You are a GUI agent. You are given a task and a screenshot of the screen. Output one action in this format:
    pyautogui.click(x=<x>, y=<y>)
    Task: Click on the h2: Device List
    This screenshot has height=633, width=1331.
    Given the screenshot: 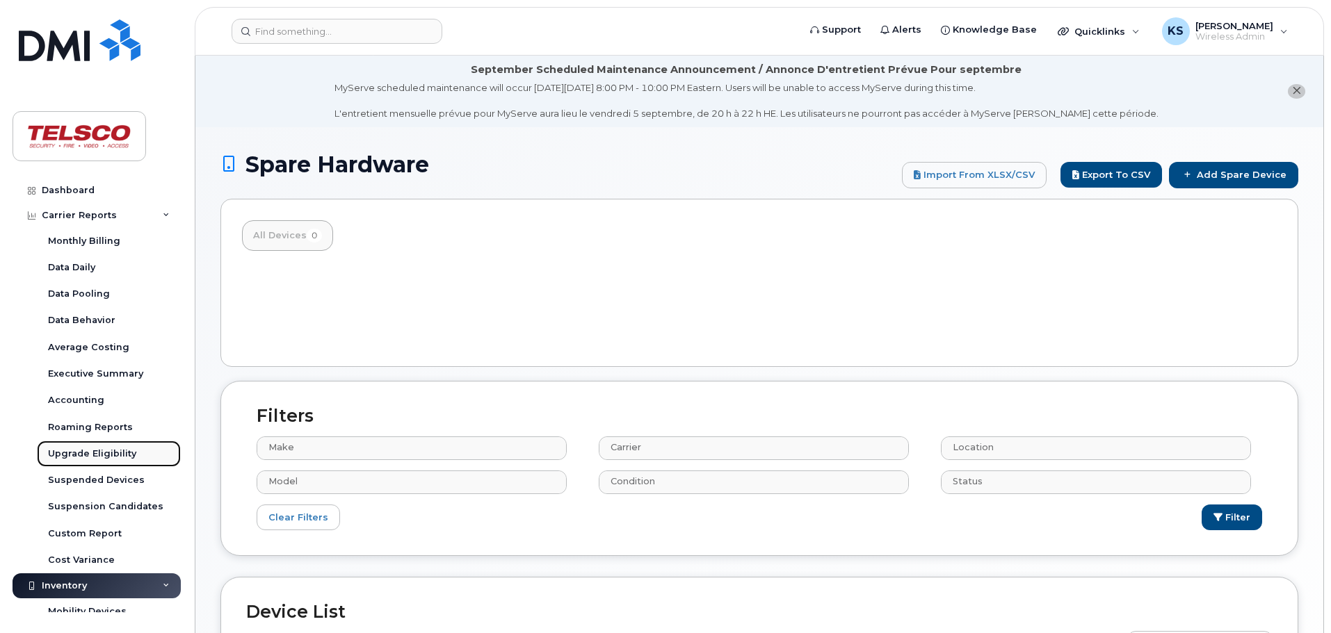 What is the action you would take?
    pyautogui.click(x=759, y=613)
    